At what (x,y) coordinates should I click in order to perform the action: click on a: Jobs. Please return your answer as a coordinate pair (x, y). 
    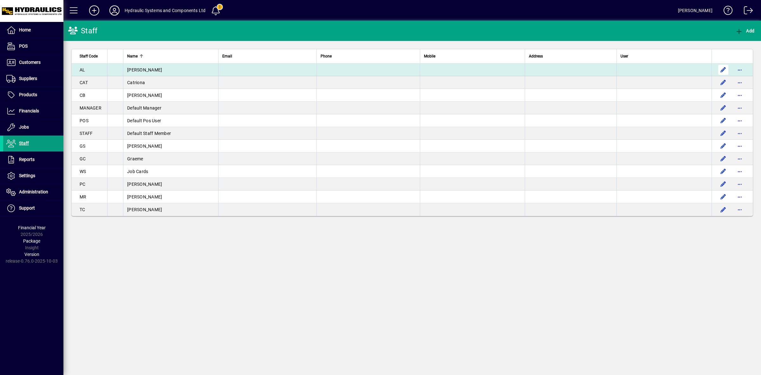
    Looking at the image, I should click on (33, 127).